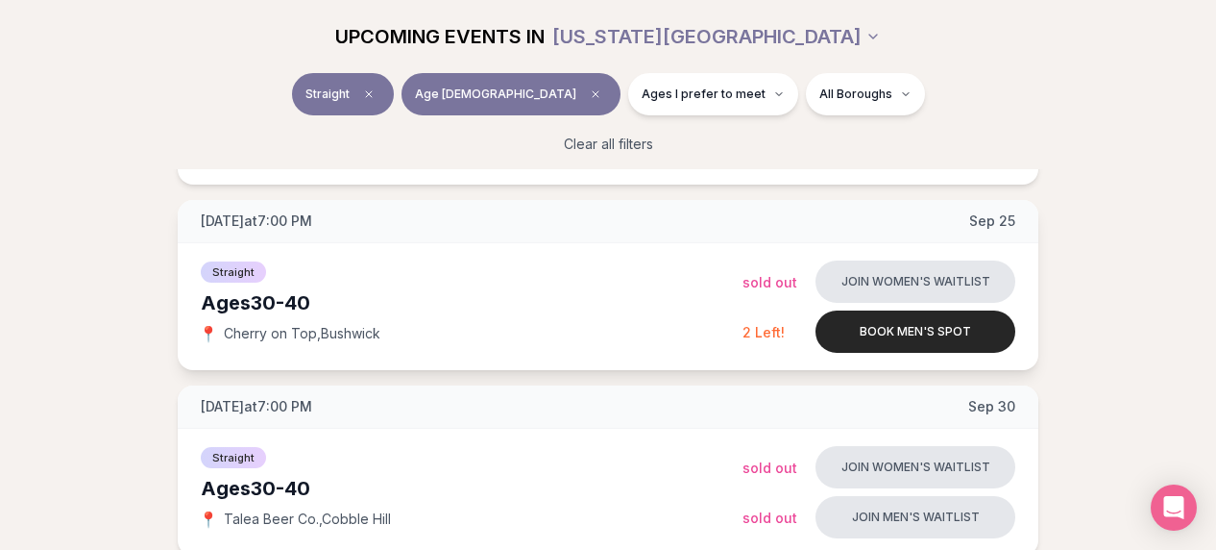 The width and height of the screenshot is (1216, 550). I want to click on span: Clear age, so click(596, 94).